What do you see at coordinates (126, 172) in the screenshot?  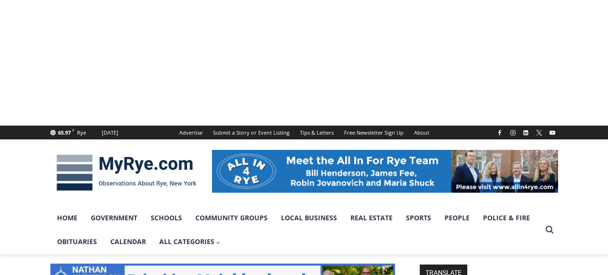 I see `img: MyRye.com` at bounding box center [126, 172].